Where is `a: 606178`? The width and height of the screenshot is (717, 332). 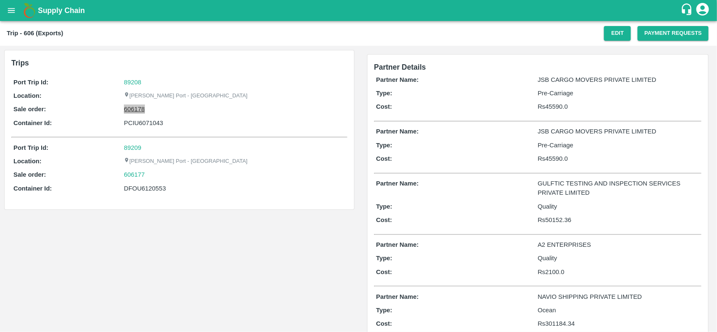
a: 606178 is located at coordinates (134, 109).